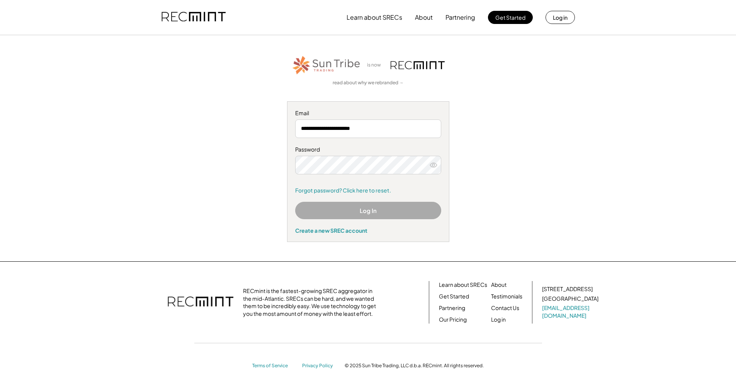  Describe the element at coordinates (414, 366) in the screenshot. I see `div: © 2025 Sun Tribe Trading, LLC d.b.a. RECmint. All rights reserved.` at that location.